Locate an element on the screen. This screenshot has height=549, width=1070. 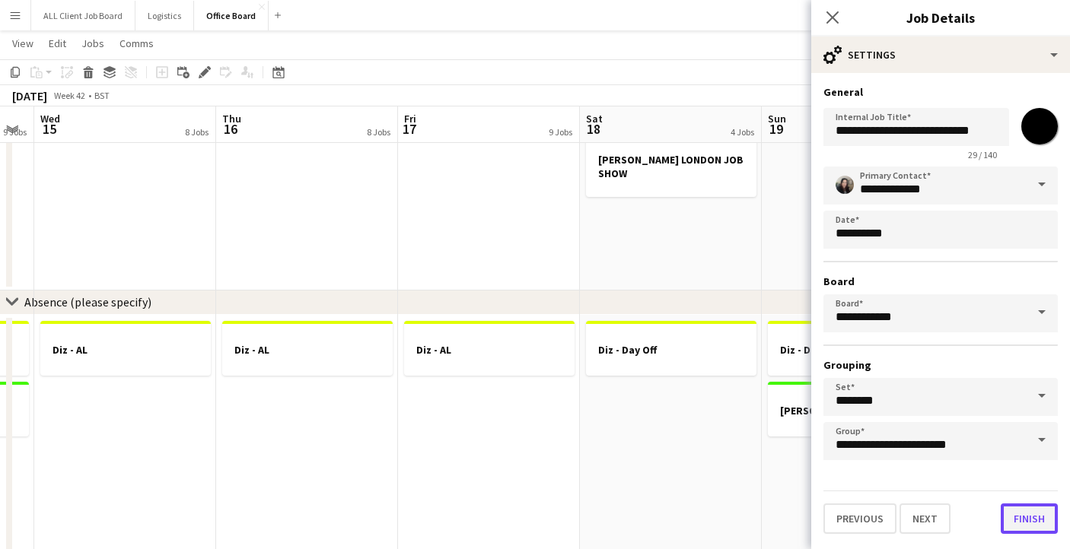
span: Comms is located at coordinates (136, 43).